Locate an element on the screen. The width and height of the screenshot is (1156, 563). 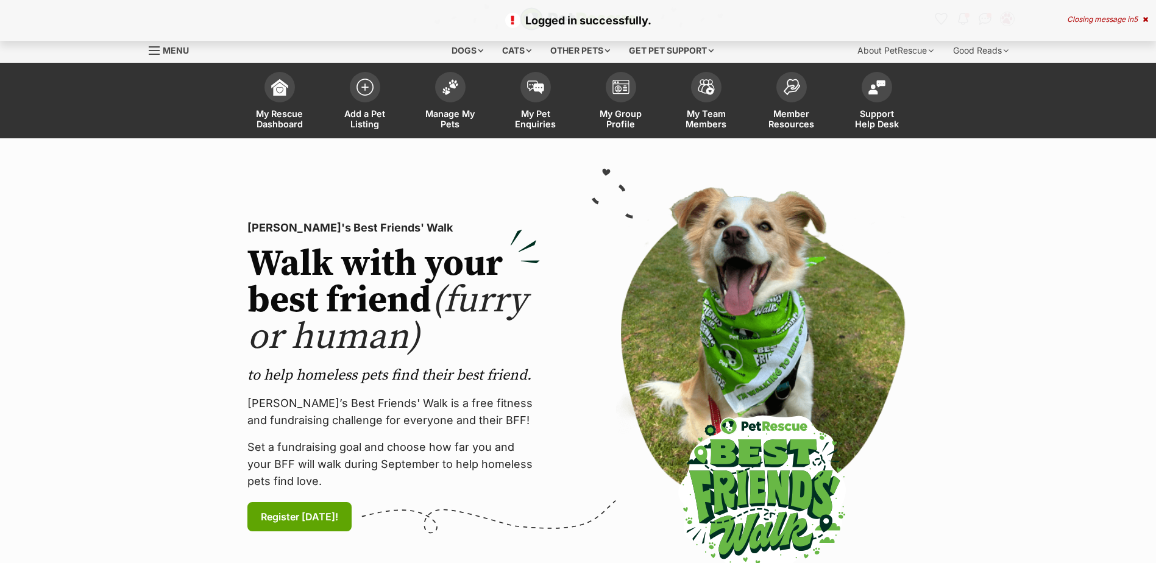
div: Other pets is located at coordinates (580, 51).